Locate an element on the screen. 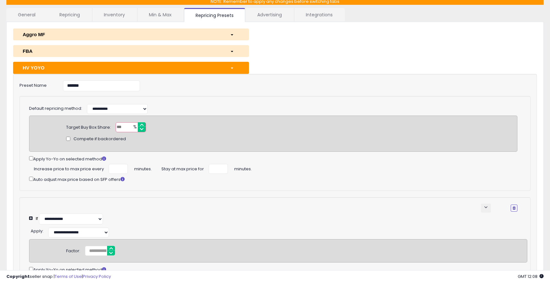 The width and height of the screenshot is (550, 283). i: Remove Condition is located at coordinates (514, 208).